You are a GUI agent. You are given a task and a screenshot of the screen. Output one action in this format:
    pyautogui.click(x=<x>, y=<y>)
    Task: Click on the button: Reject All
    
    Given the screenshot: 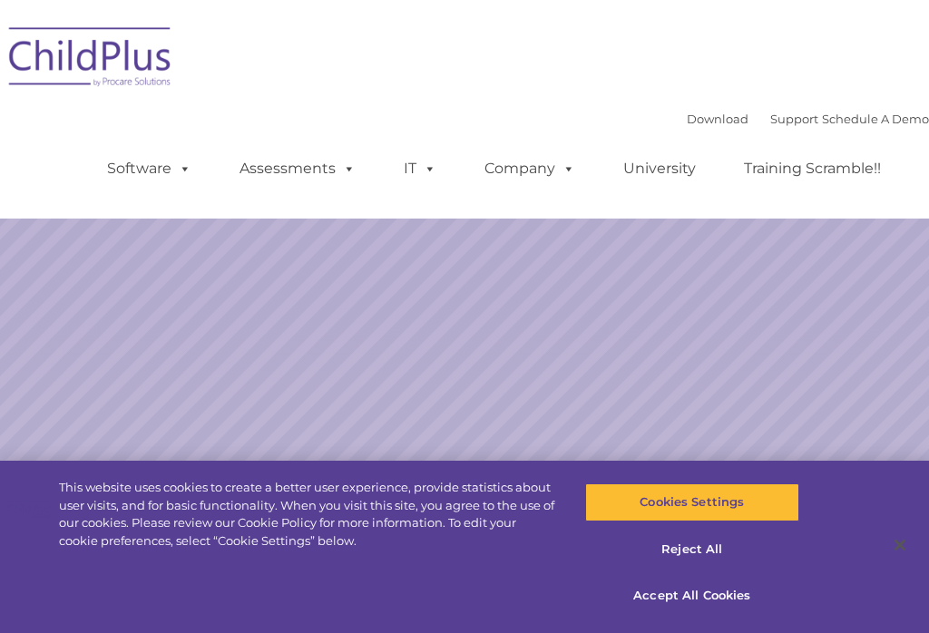 What is the action you would take?
    pyautogui.click(x=692, y=550)
    